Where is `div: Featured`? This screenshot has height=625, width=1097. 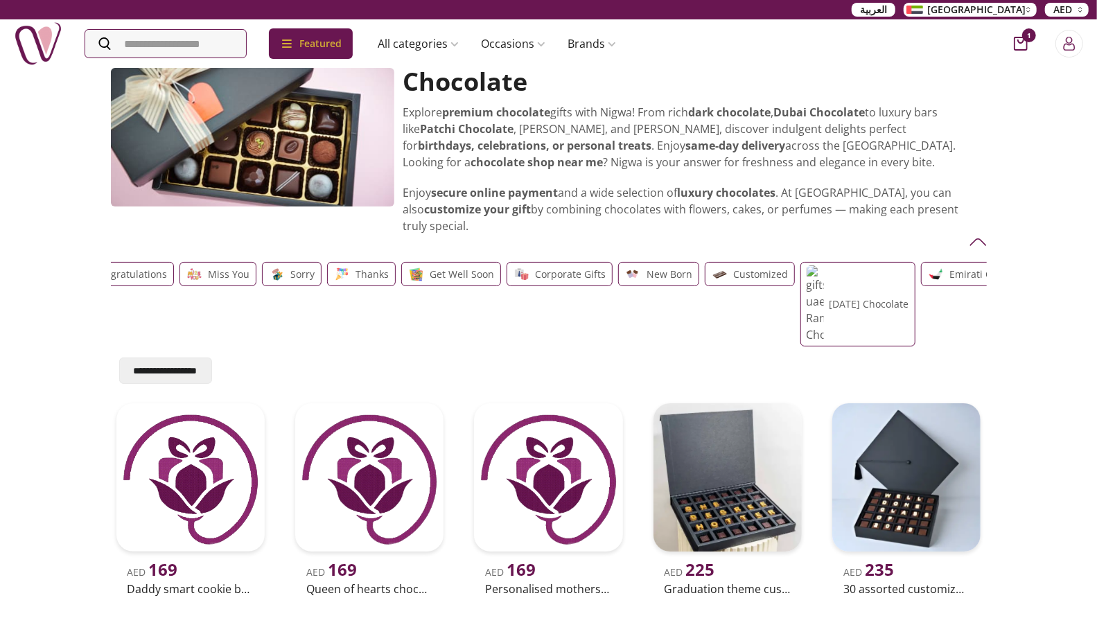 div: Featured is located at coordinates (311, 44).